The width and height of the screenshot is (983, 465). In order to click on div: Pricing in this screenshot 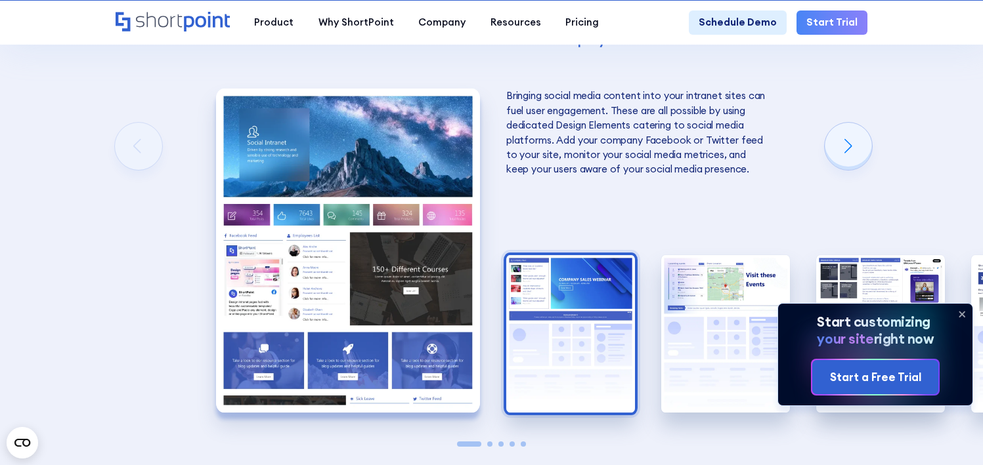, I will do `click(582, 22)`.